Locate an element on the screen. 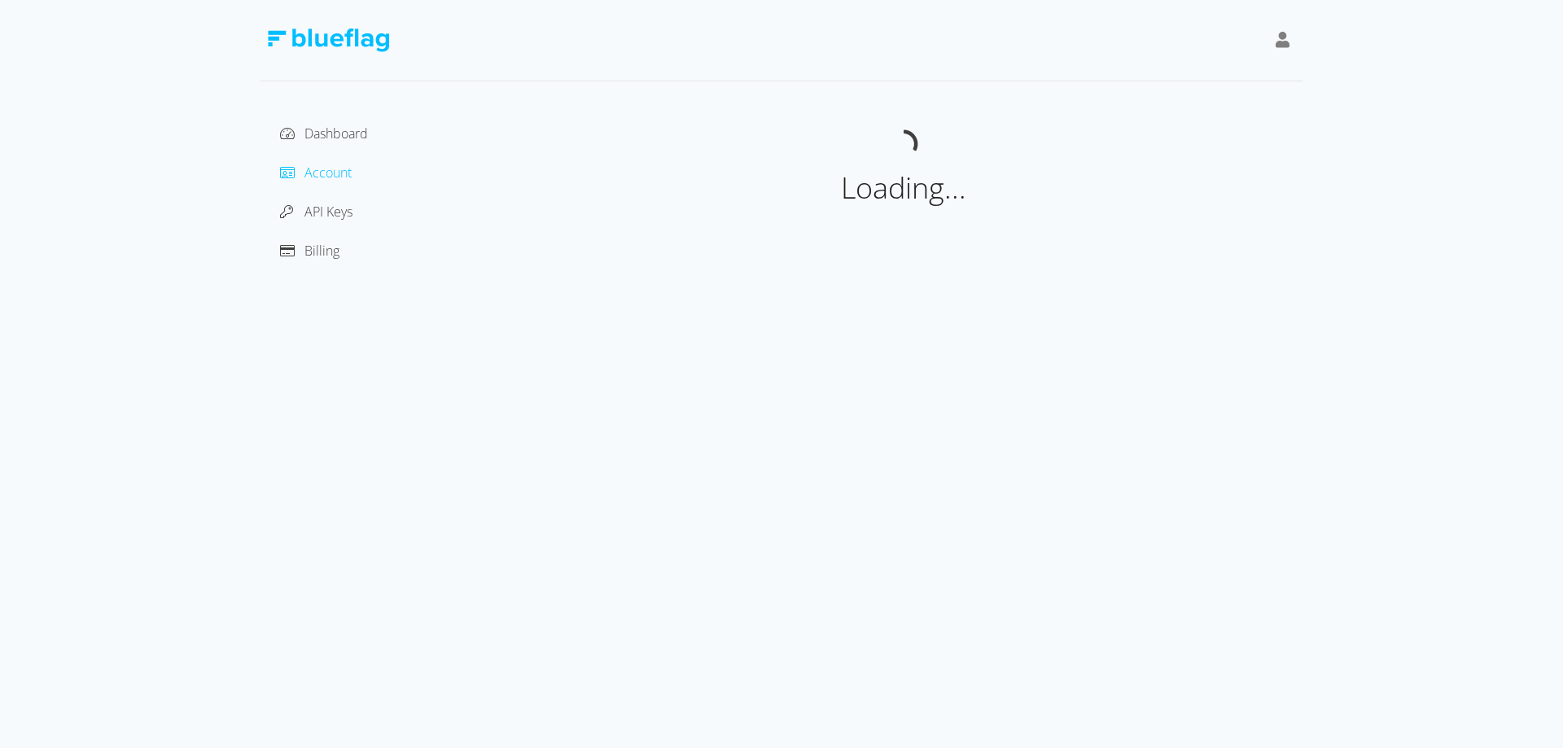  a: Billing is located at coordinates (309, 251).